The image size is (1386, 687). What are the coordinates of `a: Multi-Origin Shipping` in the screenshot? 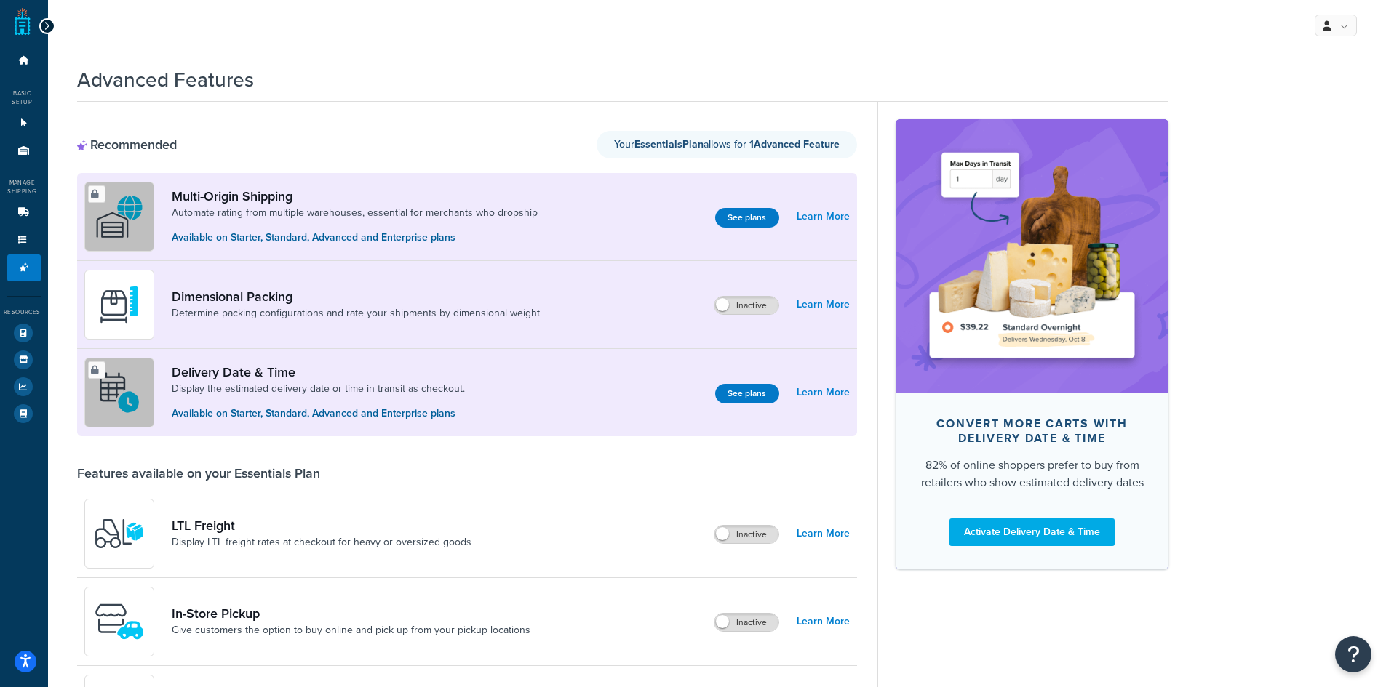 It's located at (354, 196).